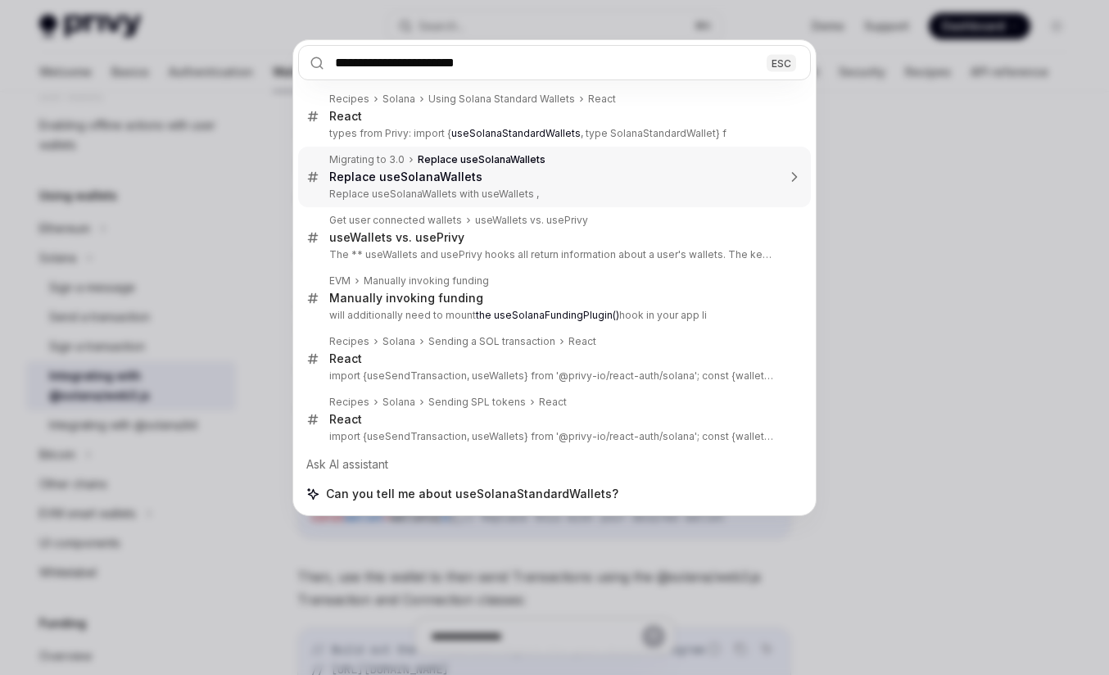 This screenshot has width=1109, height=675. Describe the element at coordinates (553, 315) in the screenshot. I see `p: will additionally need to mount hook in your app li` at that location.